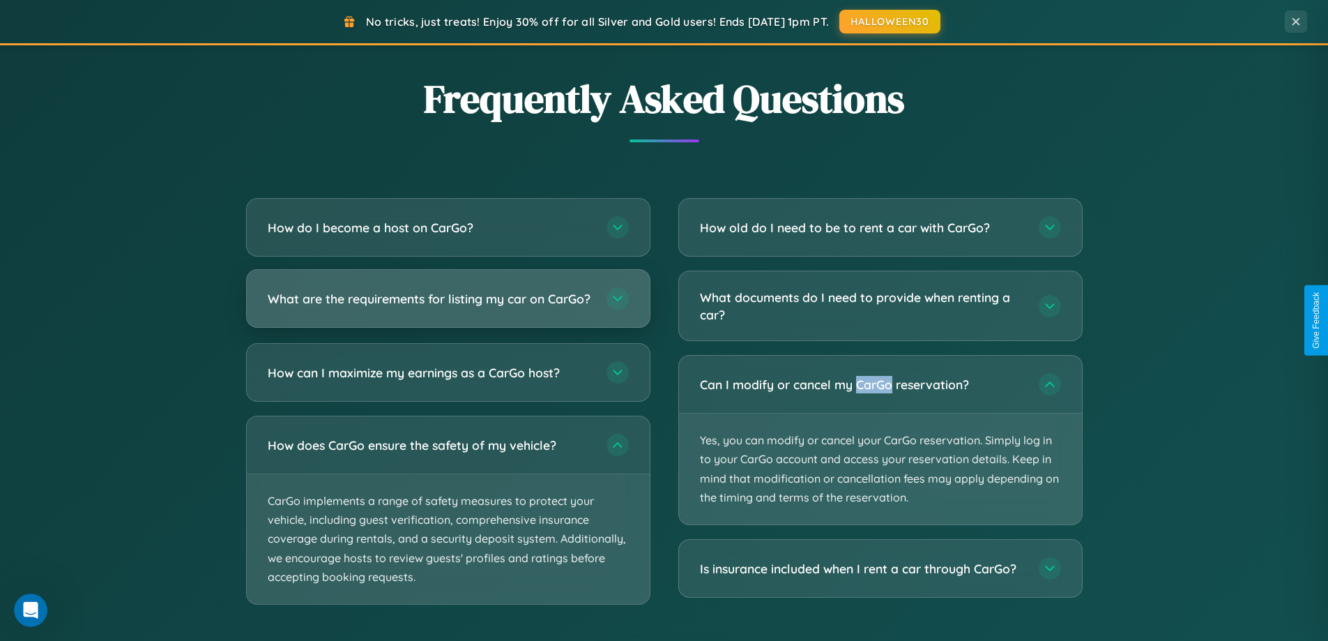 This screenshot has width=1328, height=641. Describe the element at coordinates (862, 384) in the screenshot. I see `h3: Can I modify or cancel my CarGo reservation?` at that location.